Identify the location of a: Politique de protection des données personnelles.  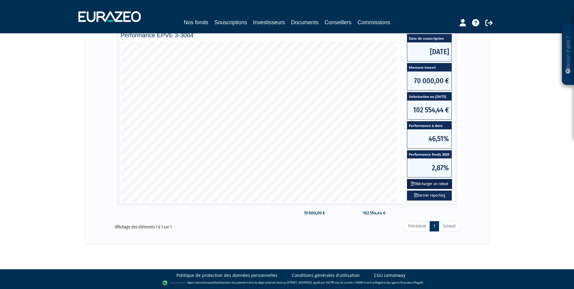
(227, 275).